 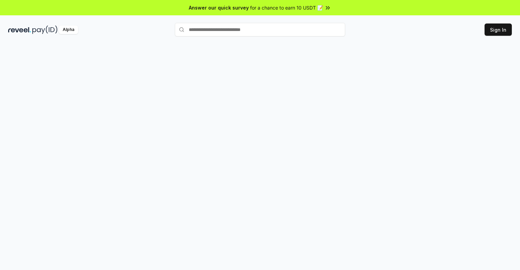 I want to click on div: Alpha, so click(x=68, y=30).